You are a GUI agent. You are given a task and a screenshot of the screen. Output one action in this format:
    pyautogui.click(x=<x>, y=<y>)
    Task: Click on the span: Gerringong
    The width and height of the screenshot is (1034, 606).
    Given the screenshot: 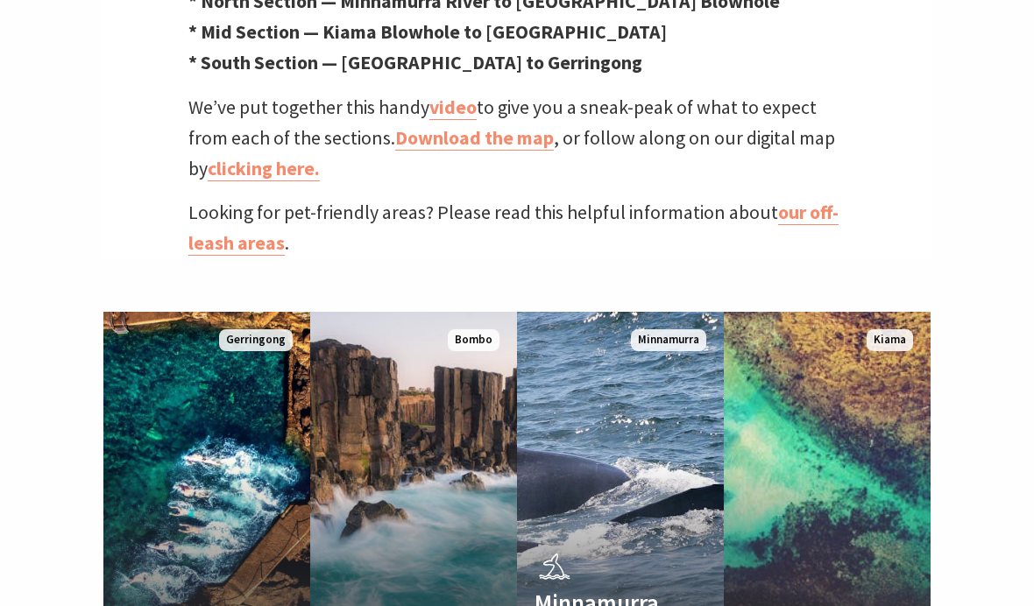 What is the action you would take?
    pyautogui.click(x=256, y=340)
    